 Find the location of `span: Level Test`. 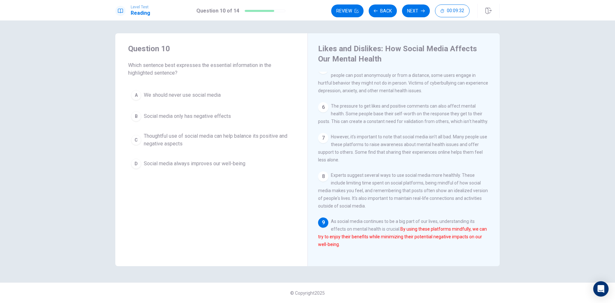

span: Level Test is located at coordinates (140, 7).